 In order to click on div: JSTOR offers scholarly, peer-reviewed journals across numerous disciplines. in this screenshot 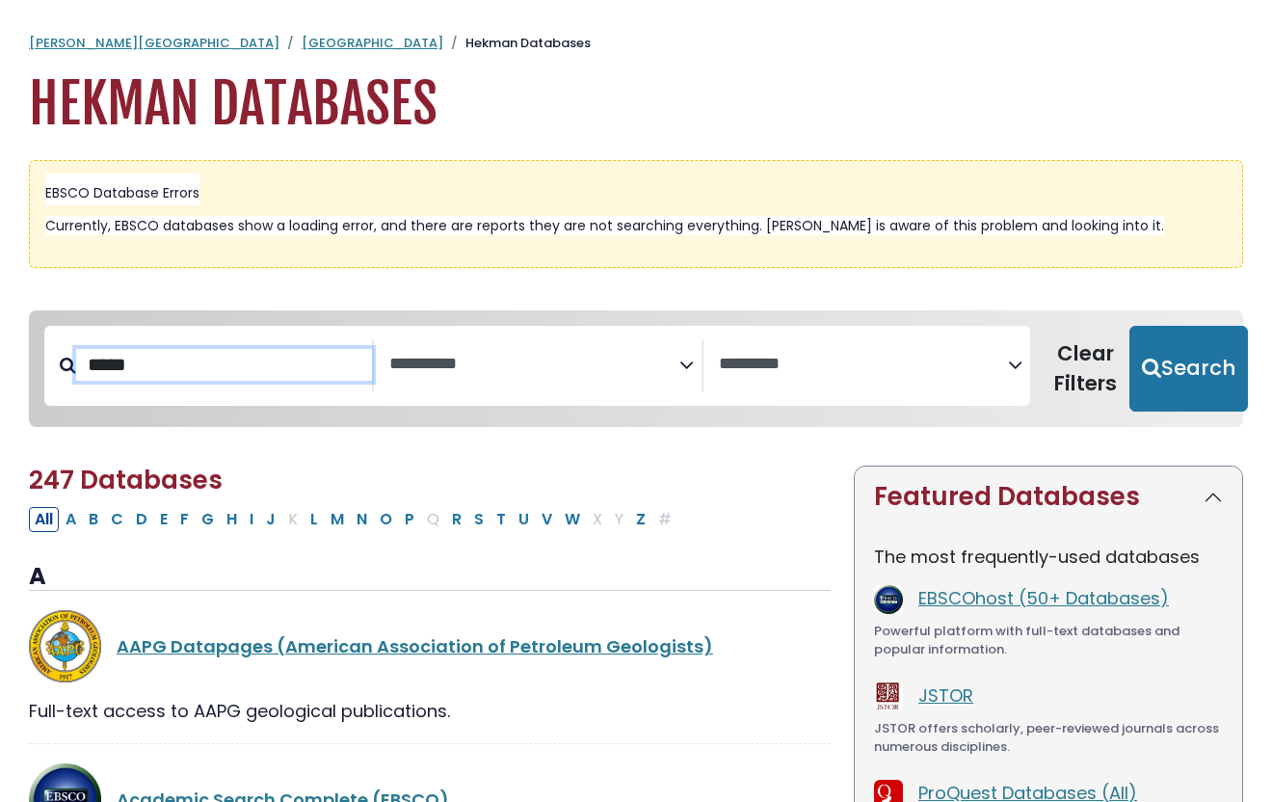, I will do `click(1048, 737)`.